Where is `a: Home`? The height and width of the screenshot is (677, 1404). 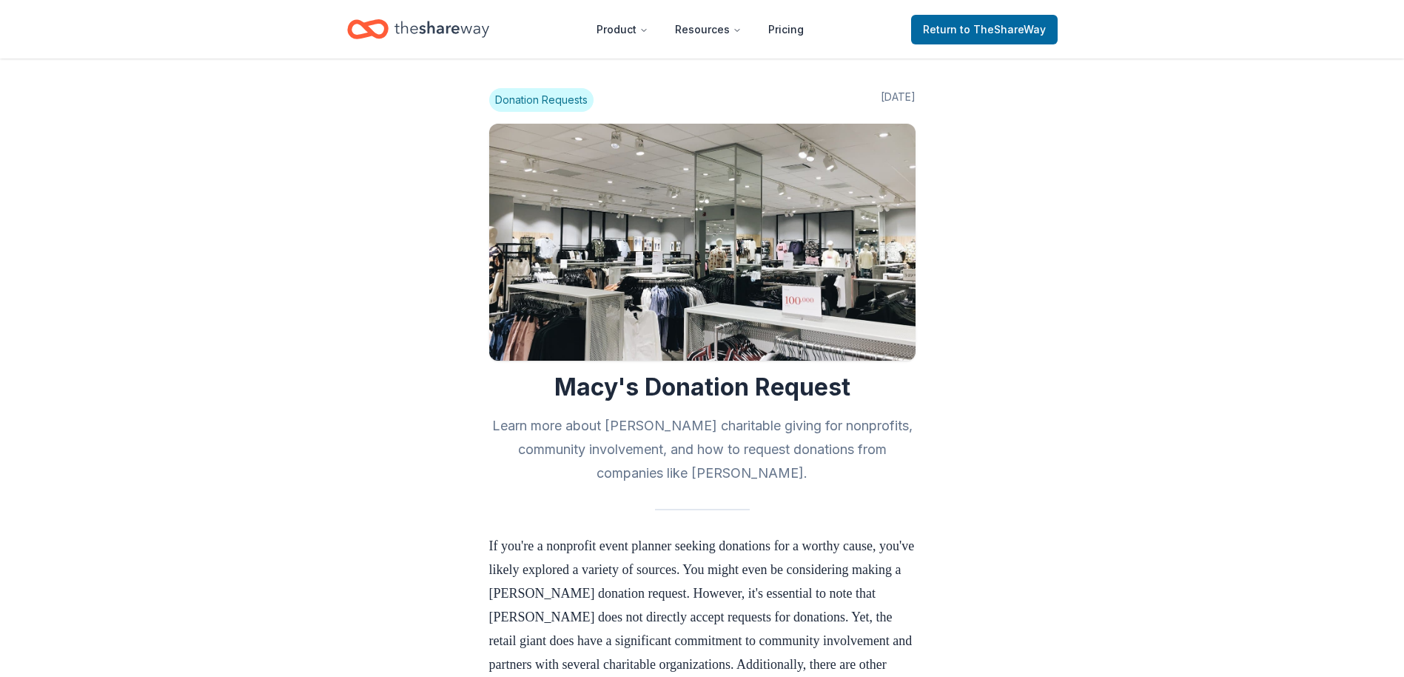 a: Home is located at coordinates (418, 29).